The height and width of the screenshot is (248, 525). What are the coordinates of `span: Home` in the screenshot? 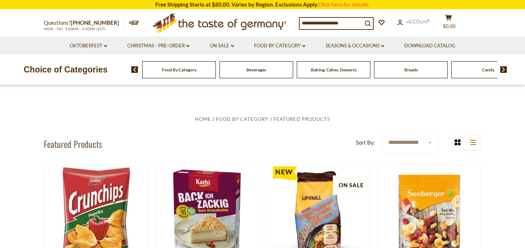 It's located at (203, 119).